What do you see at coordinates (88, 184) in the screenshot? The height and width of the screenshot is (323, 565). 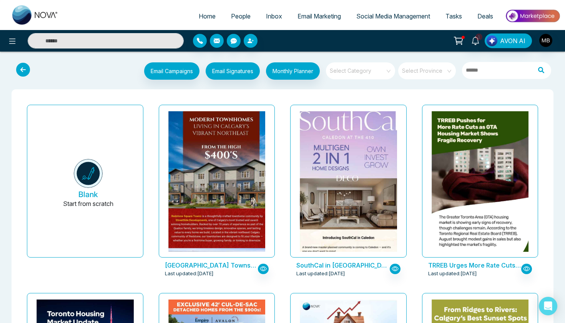 I see `button: BlankStart from scratch` at bounding box center [88, 184].